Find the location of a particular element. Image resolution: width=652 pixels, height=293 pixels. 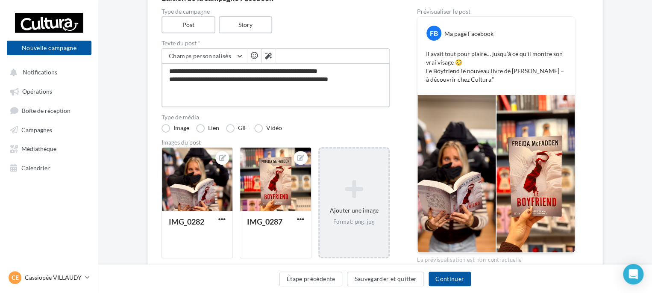

label: Type de campagne is located at coordinates (276, 12).